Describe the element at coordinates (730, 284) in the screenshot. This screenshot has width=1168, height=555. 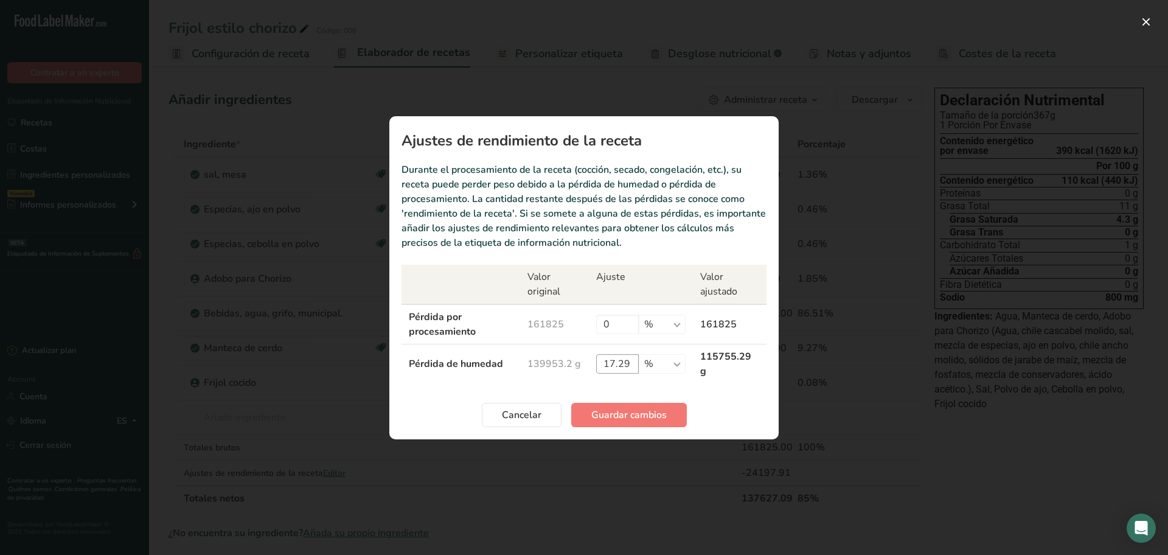
I see `th: Valor ajustado` at that location.